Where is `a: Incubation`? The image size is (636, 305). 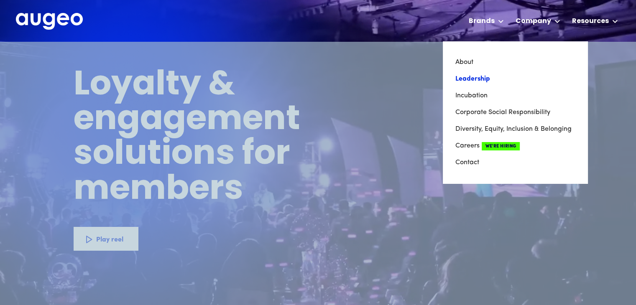 a: Incubation is located at coordinates (515, 96).